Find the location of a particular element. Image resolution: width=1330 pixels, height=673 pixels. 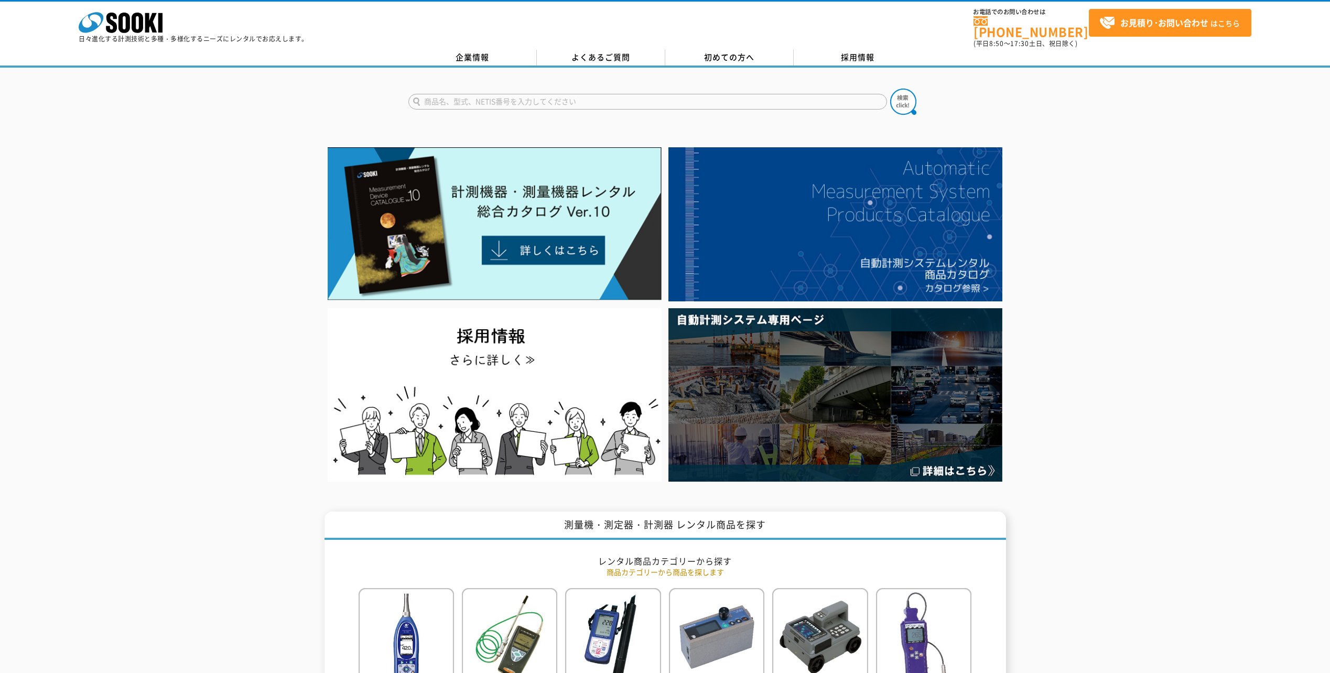

span: 初めての方へ is located at coordinates (729, 57).